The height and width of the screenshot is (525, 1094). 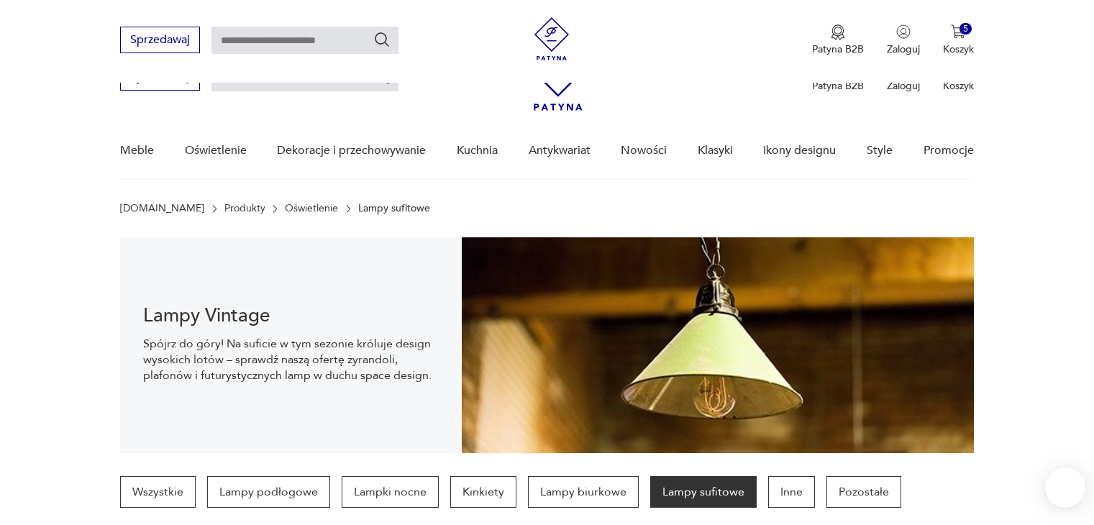 What do you see at coordinates (791, 492) in the screenshot?
I see `p: Inne` at bounding box center [791, 492].